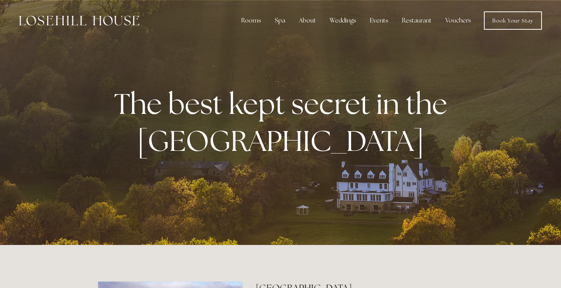 Image resolution: width=561 pixels, height=288 pixels. I want to click on a: Book Your Stay, so click(513, 21).